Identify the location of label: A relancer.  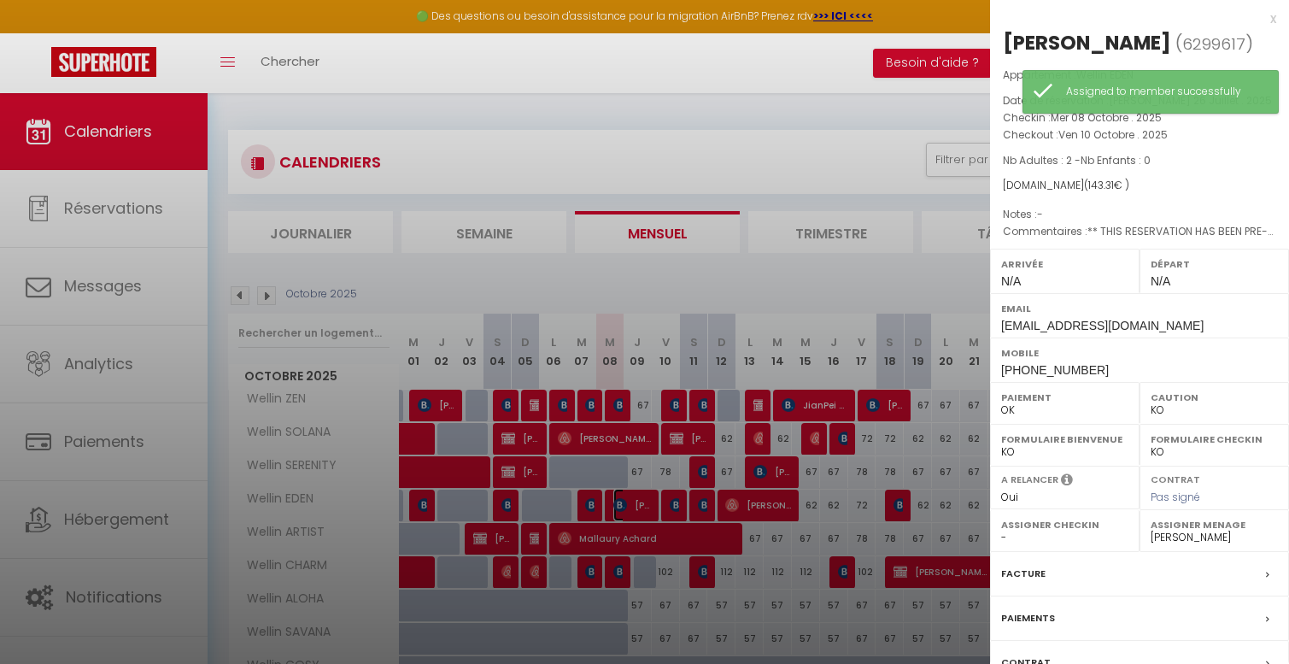
(1029, 479).